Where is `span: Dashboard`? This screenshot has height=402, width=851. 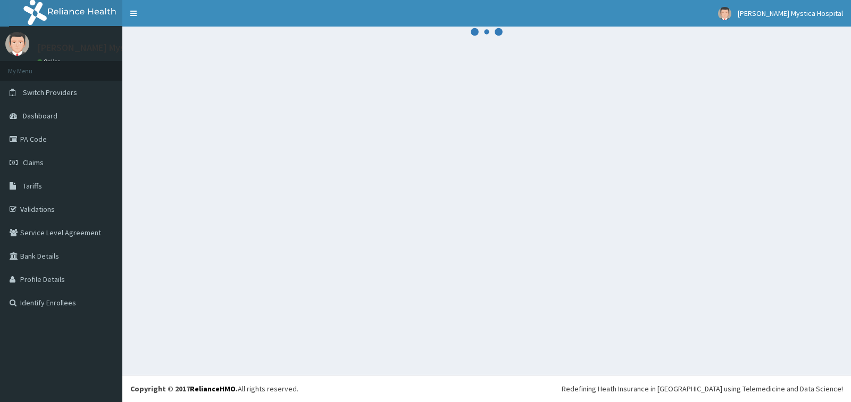 span: Dashboard is located at coordinates (40, 116).